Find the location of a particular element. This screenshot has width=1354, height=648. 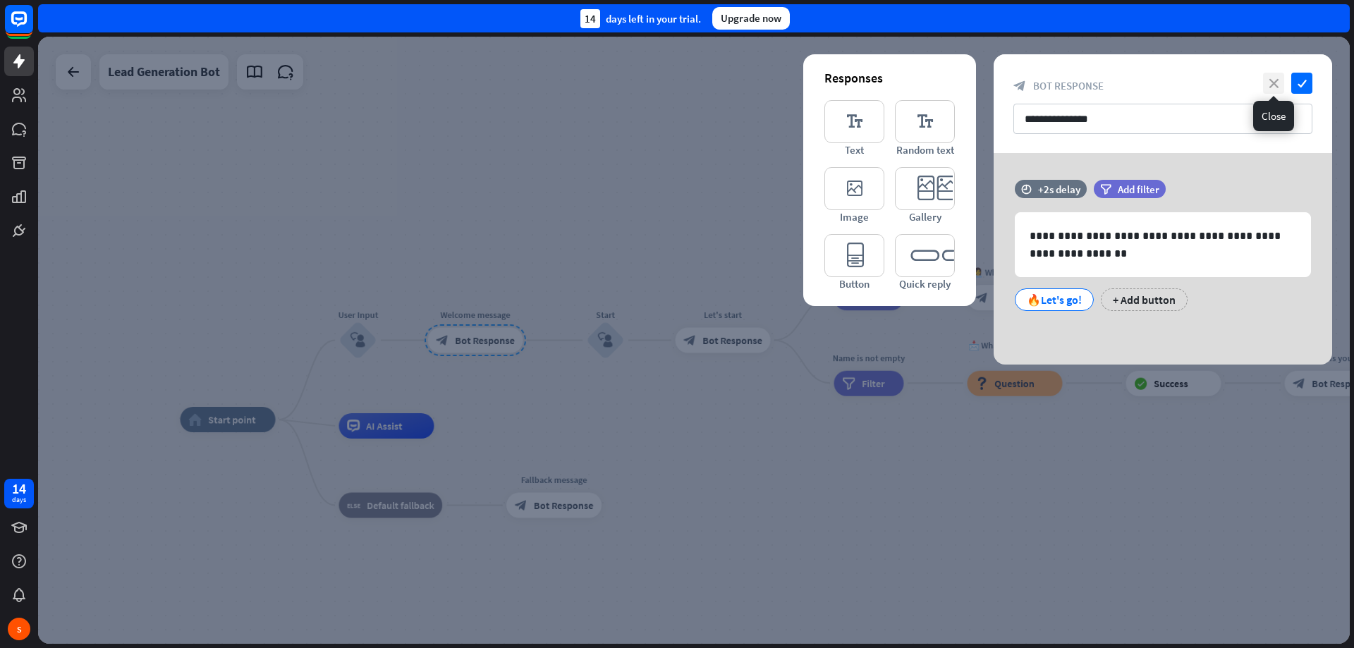

i: filter is located at coordinates (1106, 189).